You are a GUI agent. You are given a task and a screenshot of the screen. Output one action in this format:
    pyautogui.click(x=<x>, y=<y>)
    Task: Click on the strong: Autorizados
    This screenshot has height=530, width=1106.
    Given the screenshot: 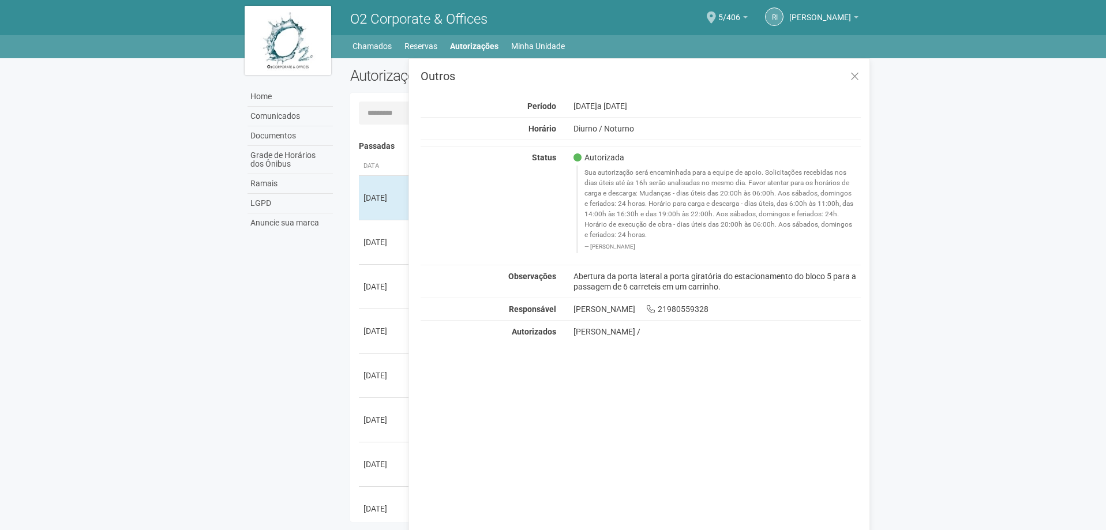 What is the action you would take?
    pyautogui.click(x=534, y=332)
    